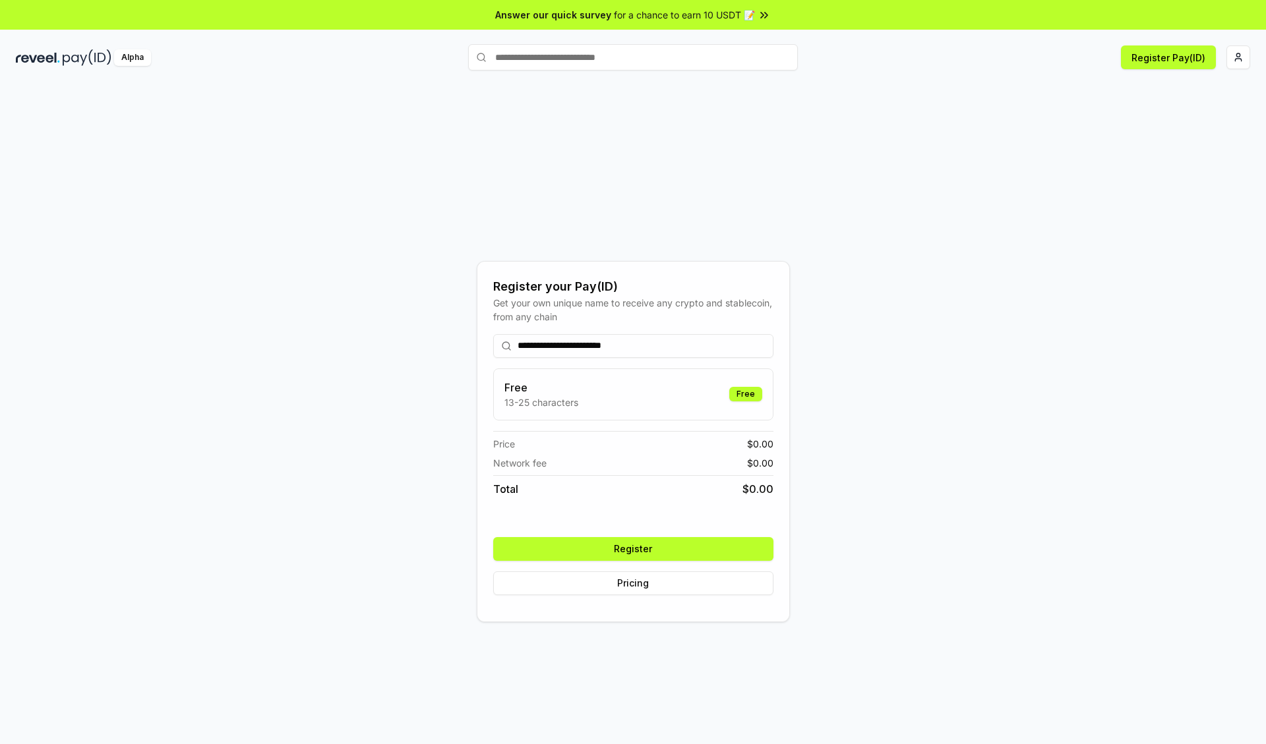 The height and width of the screenshot is (744, 1266). Describe the element at coordinates (633, 583) in the screenshot. I see `button: Pricing` at that location.